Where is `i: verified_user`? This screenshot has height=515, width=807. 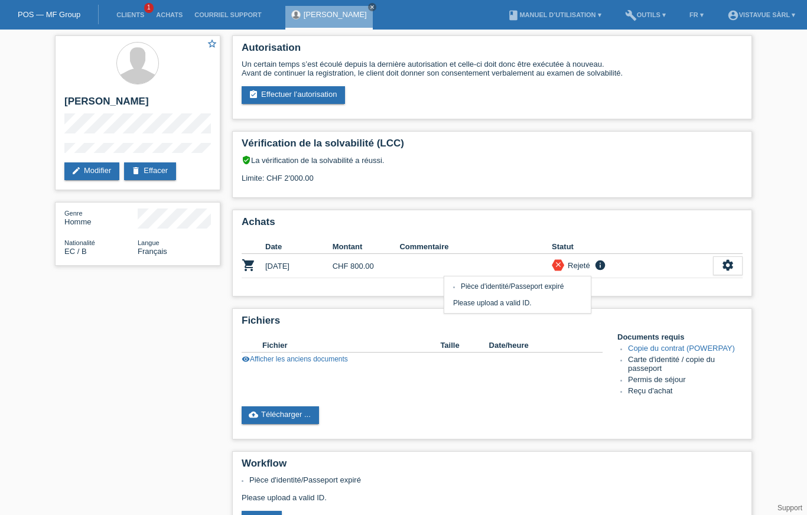 i: verified_user is located at coordinates (246, 160).